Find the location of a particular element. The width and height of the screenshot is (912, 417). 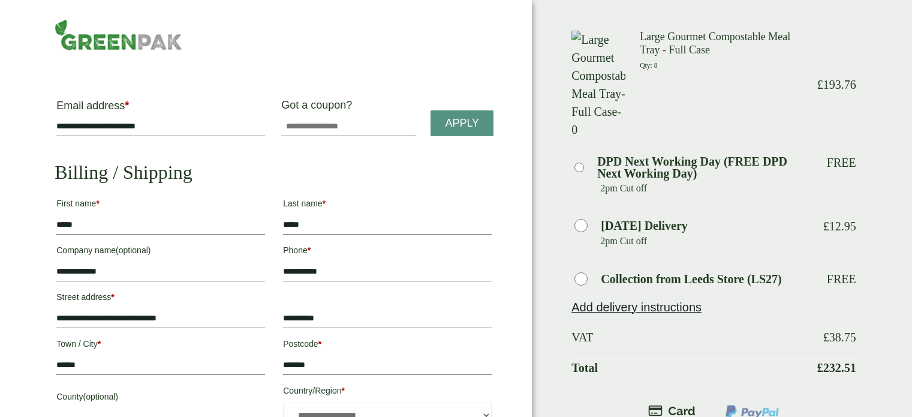

bdi: 193.76 is located at coordinates (837, 85).